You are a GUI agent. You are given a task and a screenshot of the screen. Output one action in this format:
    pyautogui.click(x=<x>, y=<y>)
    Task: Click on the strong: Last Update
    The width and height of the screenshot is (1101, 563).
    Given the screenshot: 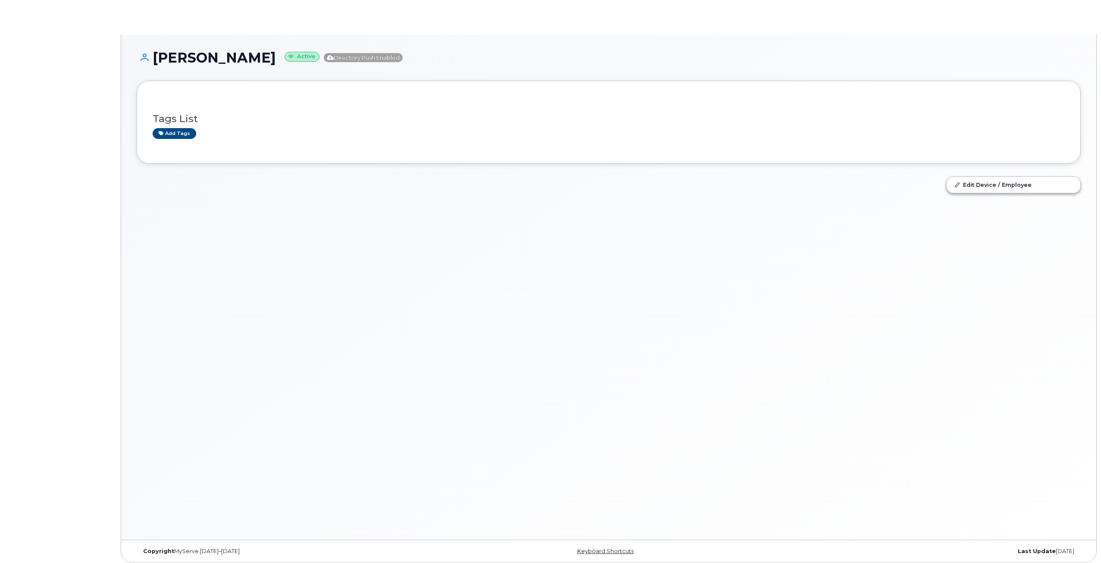 What is the action you would take?
    pyautogui.click(x=1037, y=551)
    